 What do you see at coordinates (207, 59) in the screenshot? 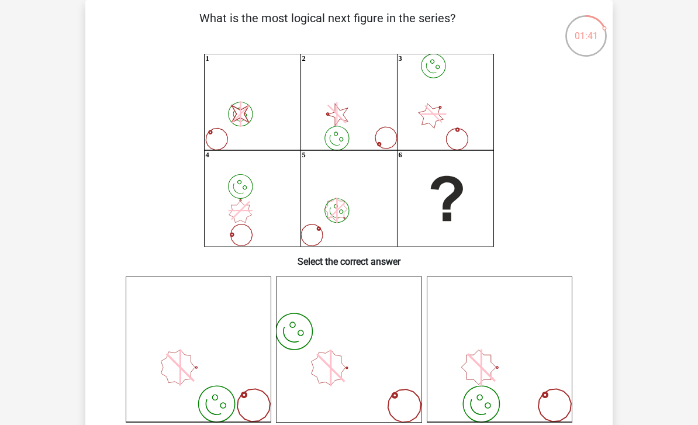
I see `text: 1` at bounding box center [207, 59].